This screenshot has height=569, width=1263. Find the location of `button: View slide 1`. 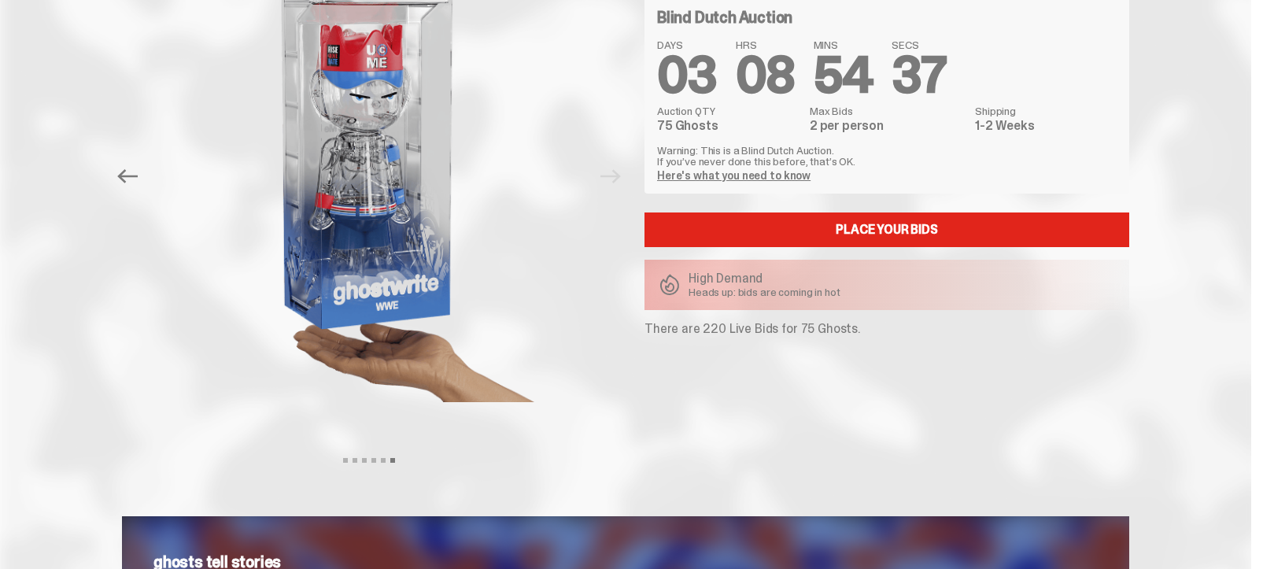

button: View slide 1 is located at coordinates (345, 460).